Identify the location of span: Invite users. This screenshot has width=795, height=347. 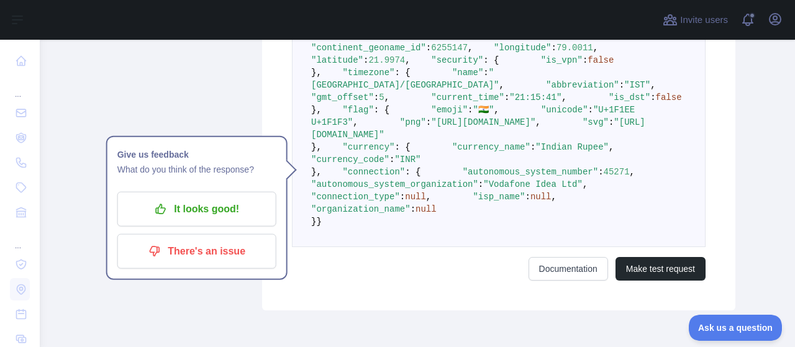
(703, 20).